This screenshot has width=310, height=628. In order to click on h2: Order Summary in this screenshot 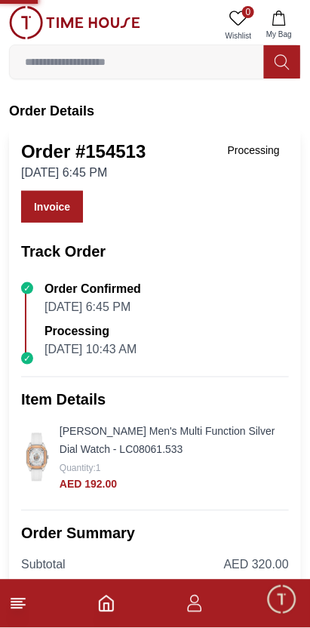, I will do `click(155, 534)`.